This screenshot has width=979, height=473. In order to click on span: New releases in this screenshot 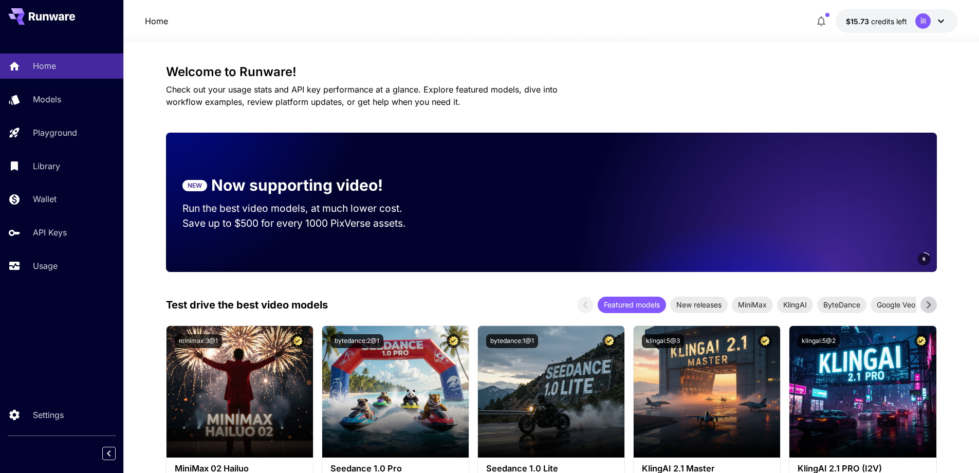, I will do `click(699, 304)`.